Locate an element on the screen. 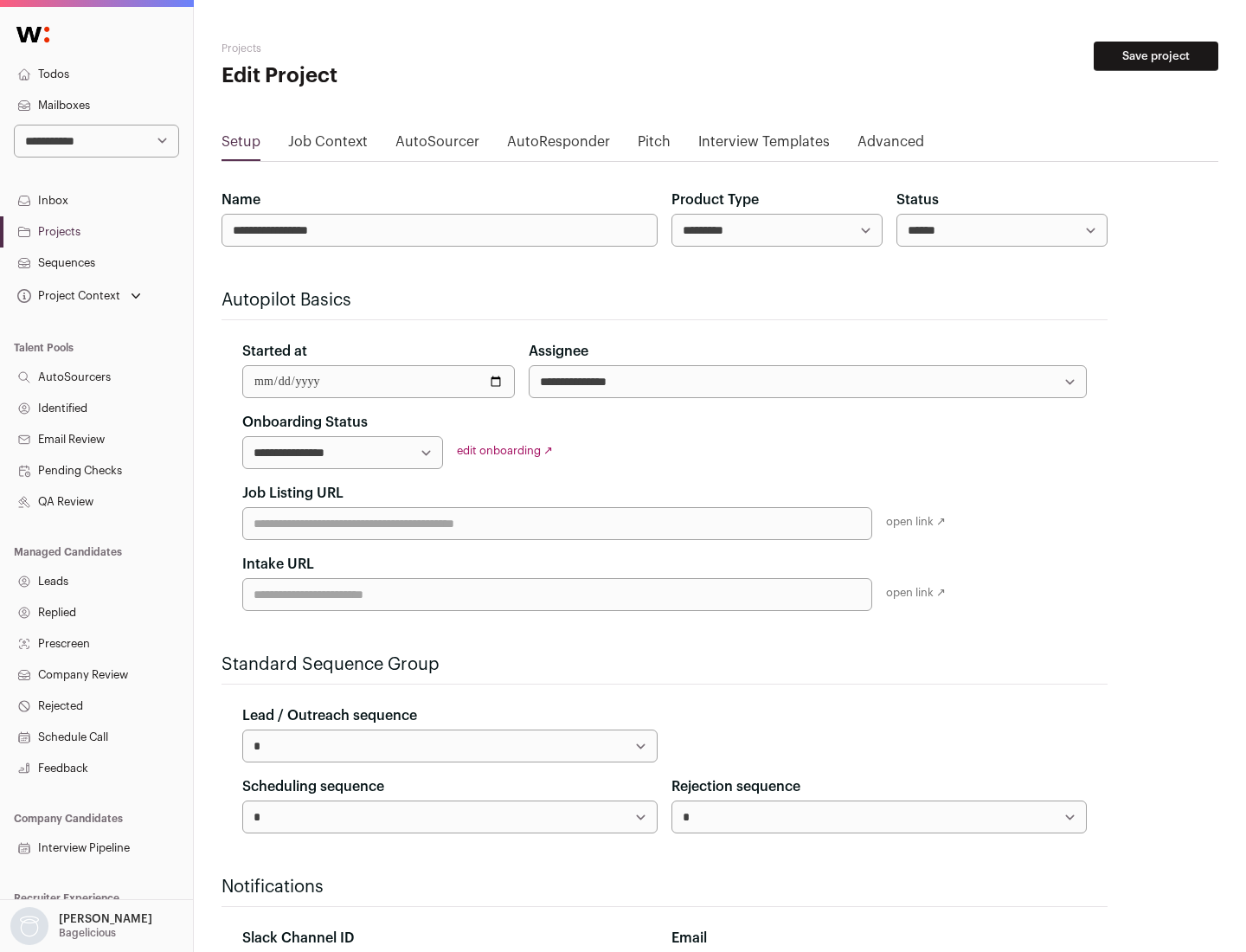 The width and height of the screenshot is (1246, 952). label: Product Type is located at coordinates (715, 200).